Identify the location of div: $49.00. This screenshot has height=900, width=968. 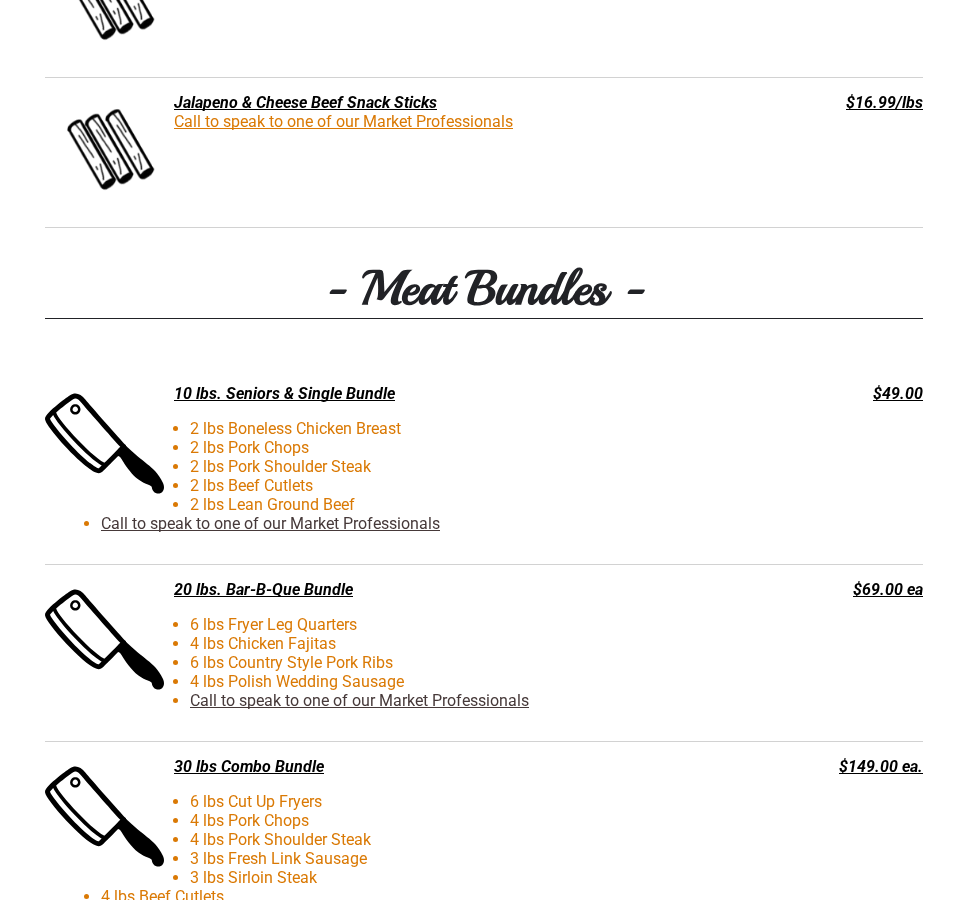
(835, 393).